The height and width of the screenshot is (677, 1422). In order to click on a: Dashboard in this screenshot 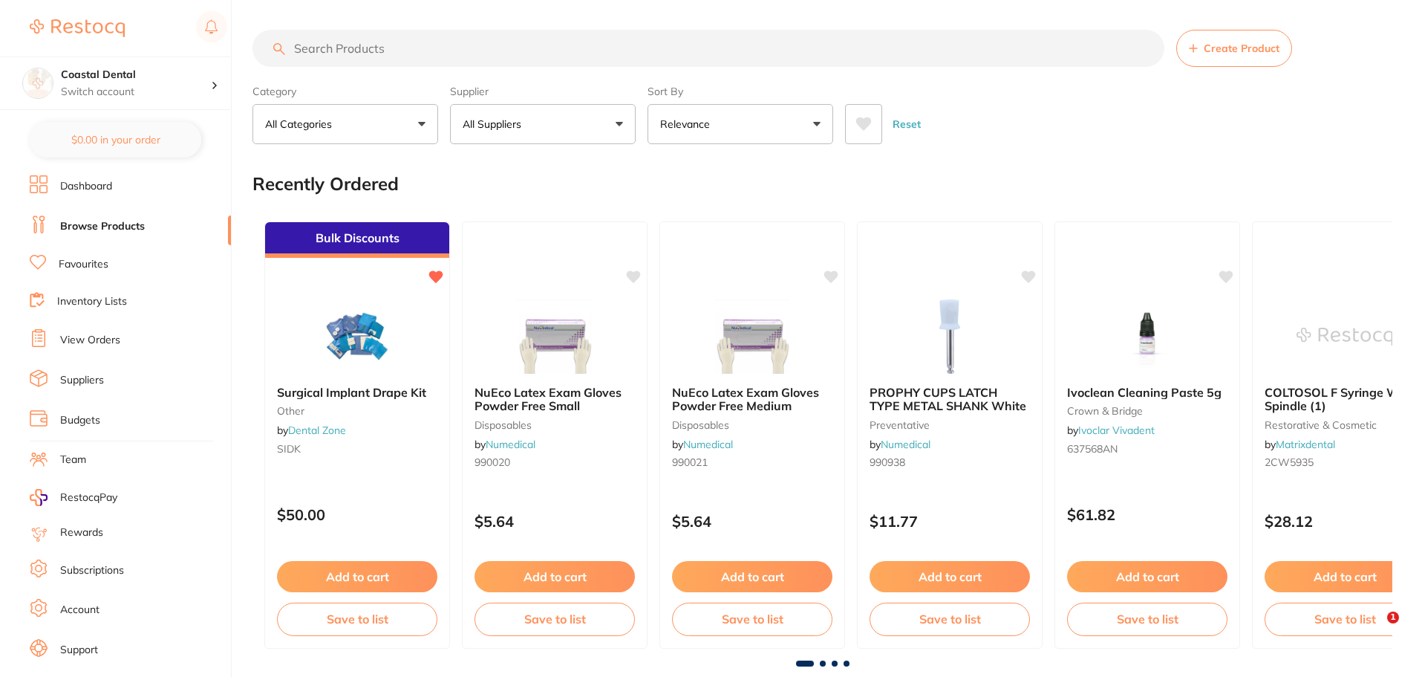, I will do `click(86, 186)`.